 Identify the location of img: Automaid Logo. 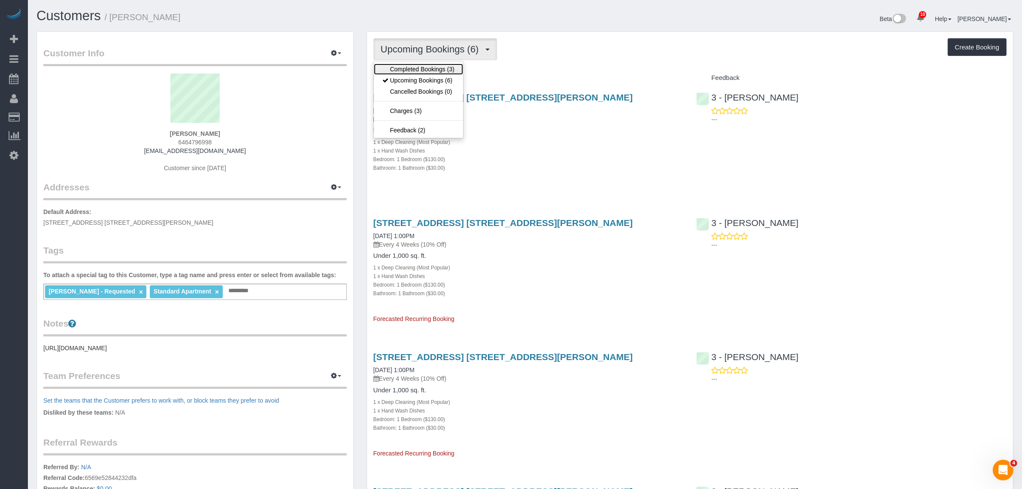
(14, 15).